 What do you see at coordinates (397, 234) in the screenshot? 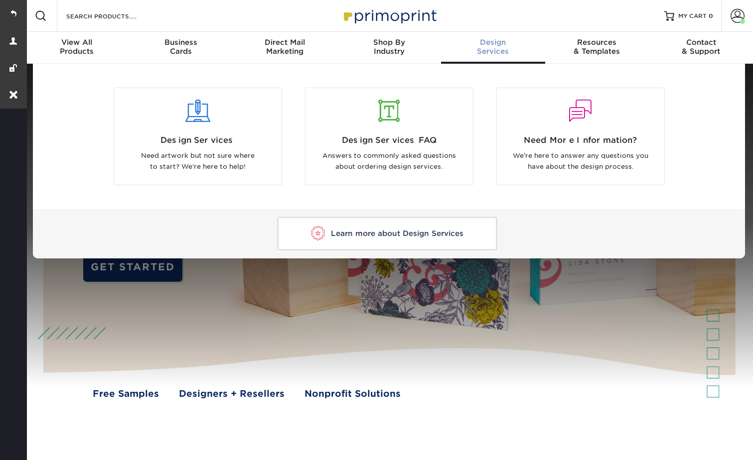
I see `span: Learn more about Design Services` at bounding box center [397, 234].